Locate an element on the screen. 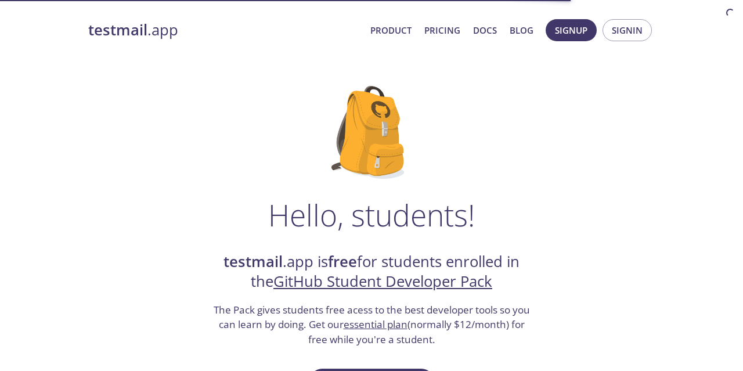 The image size is (743, 371). img: github-student-backpack.png is located at coordinates (372, 132).